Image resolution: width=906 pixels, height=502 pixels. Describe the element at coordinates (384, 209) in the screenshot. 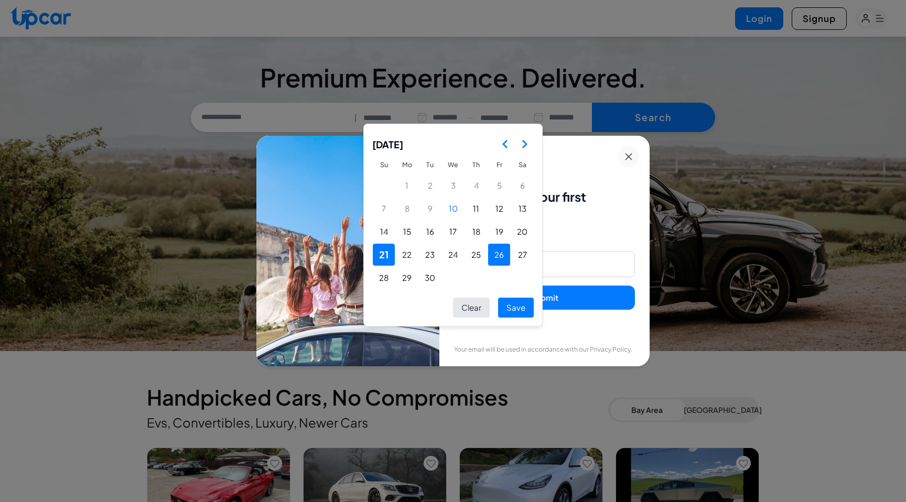

I see `button: Sunday, September 7th, 2025` at that location.